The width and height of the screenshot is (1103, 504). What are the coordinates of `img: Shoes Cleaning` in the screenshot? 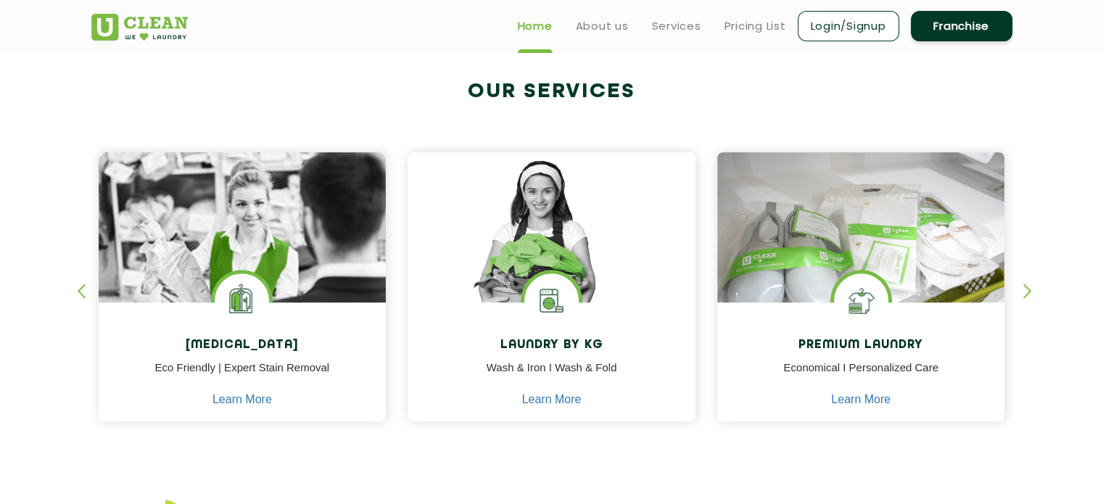 It's located at (861, 300).